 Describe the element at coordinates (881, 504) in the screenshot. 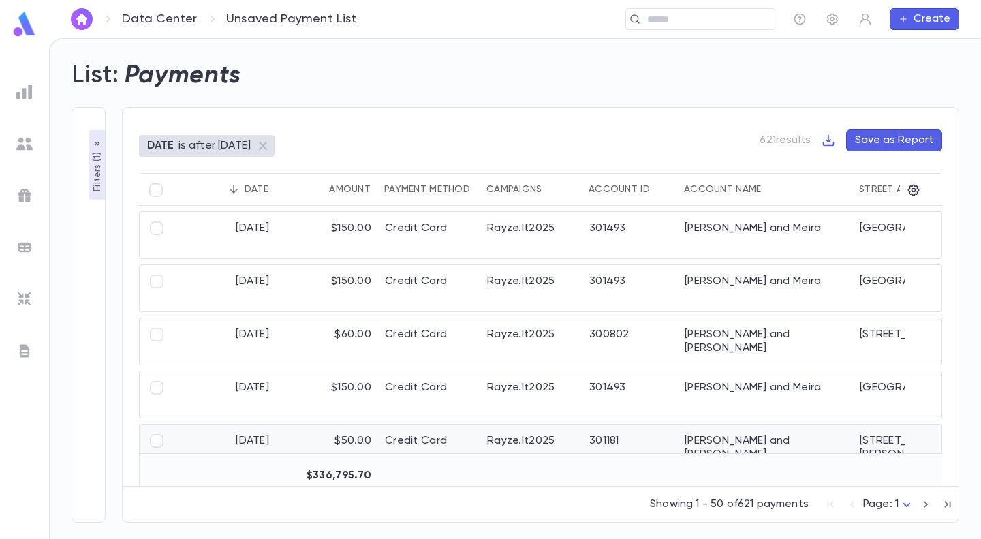

I see `span: Page: 1` at that location.